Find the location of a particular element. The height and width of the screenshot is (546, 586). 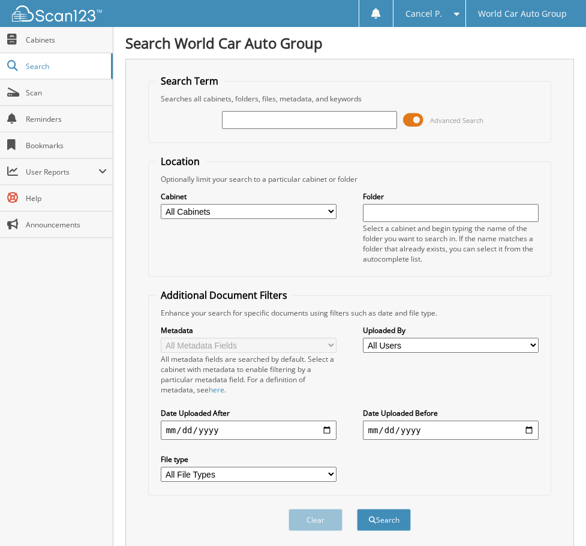

div: Chat Widget is located at coordinates (556, 517).